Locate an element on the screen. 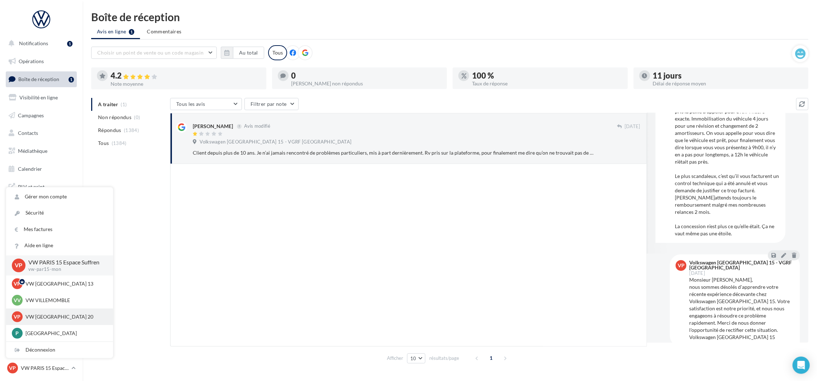 This screenshot has width=817, height=381. span: Campagnes is located at coordinates (31, 115).